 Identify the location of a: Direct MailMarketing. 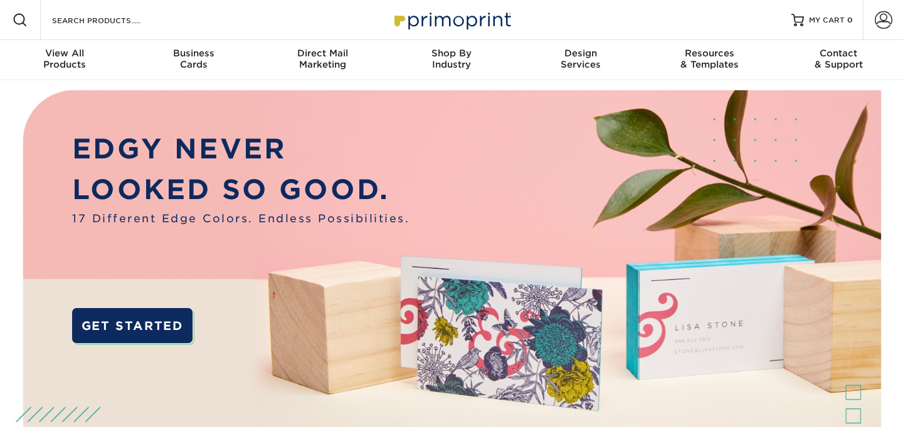
(322, 60).